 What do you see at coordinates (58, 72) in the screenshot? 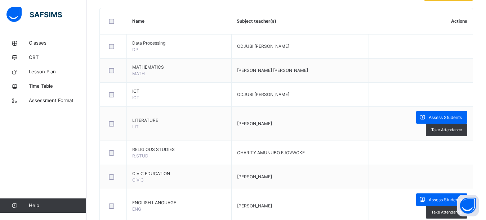
I see `span: Lesson Plan` at bounding box center [58, 72].